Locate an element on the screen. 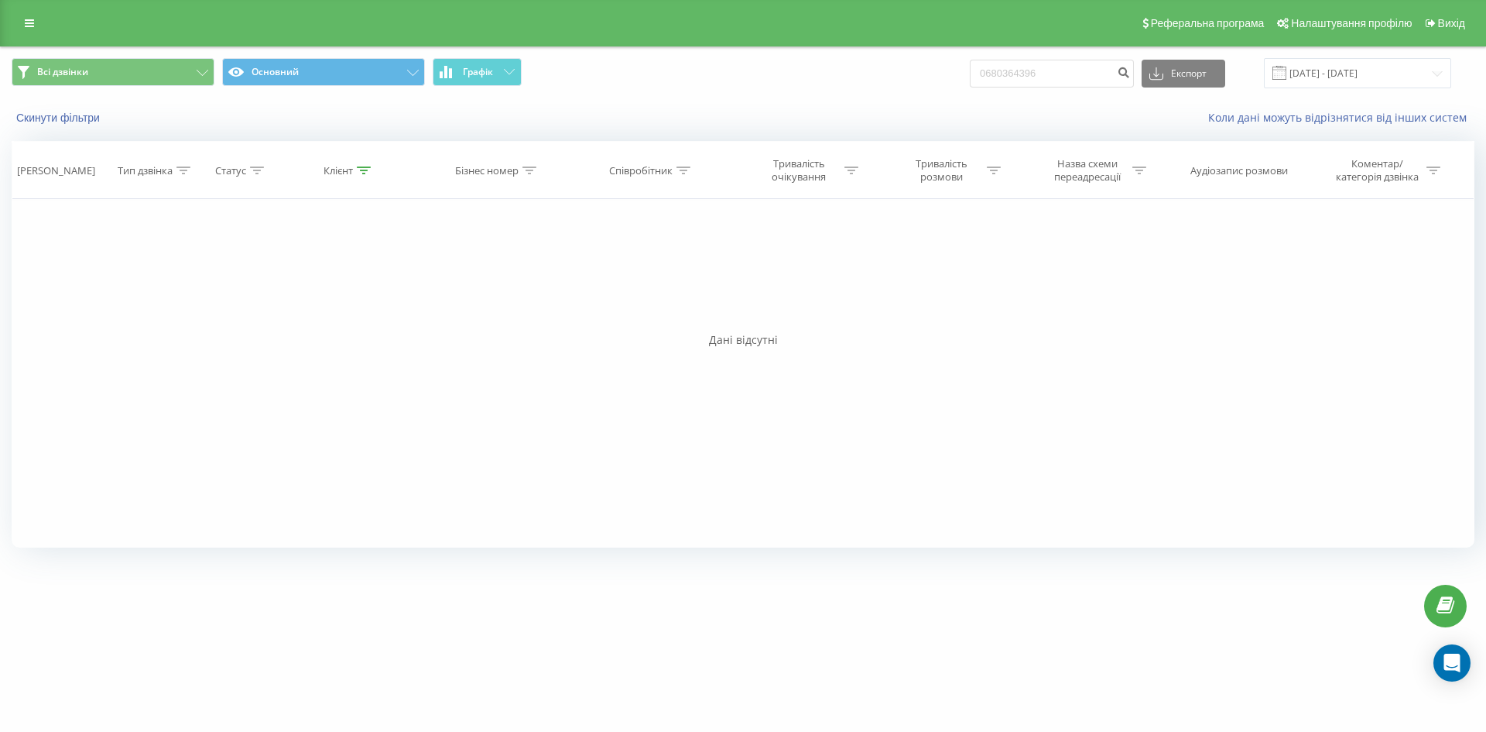  div: Тип дзвінка is located at coordinates (145, 170).